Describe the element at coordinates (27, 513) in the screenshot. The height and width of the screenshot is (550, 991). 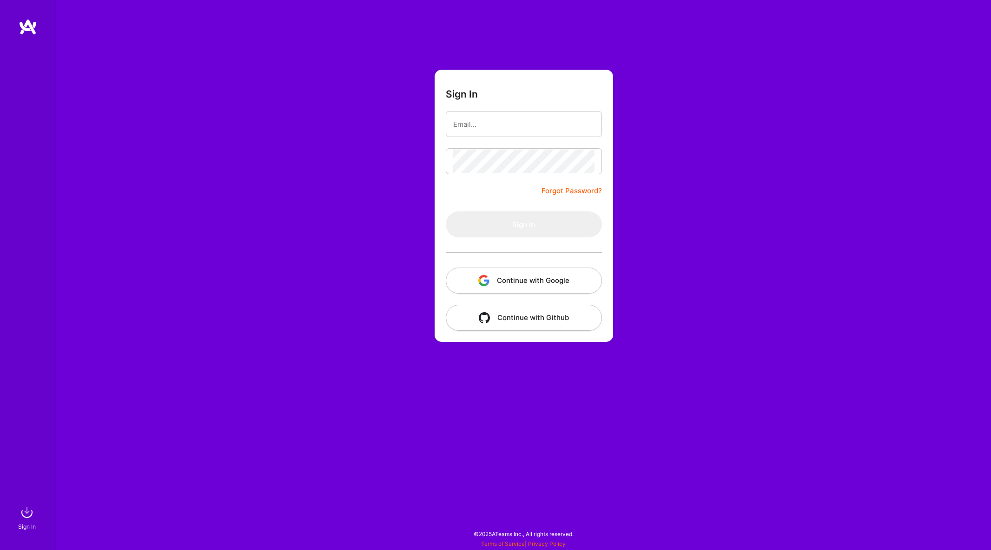
I see `img: sign in` at that location.